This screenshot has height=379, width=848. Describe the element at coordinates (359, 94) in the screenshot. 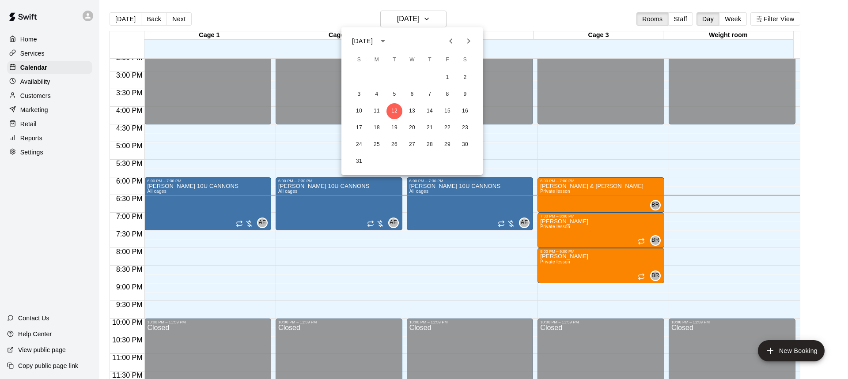

I see `button: 3` at that location.